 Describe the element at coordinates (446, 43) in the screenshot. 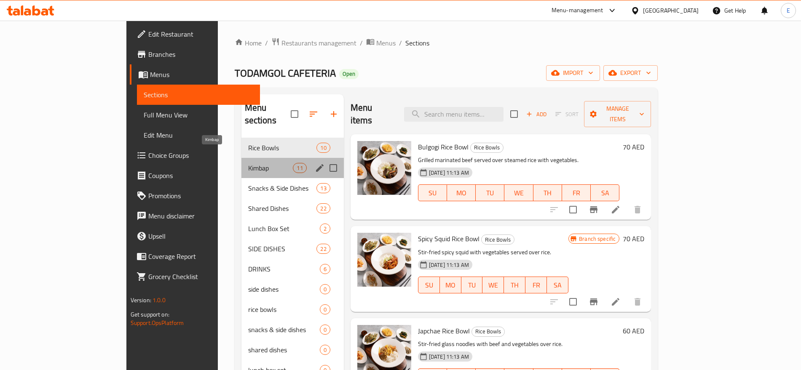

I see `nav: breadcrumb` at that location.